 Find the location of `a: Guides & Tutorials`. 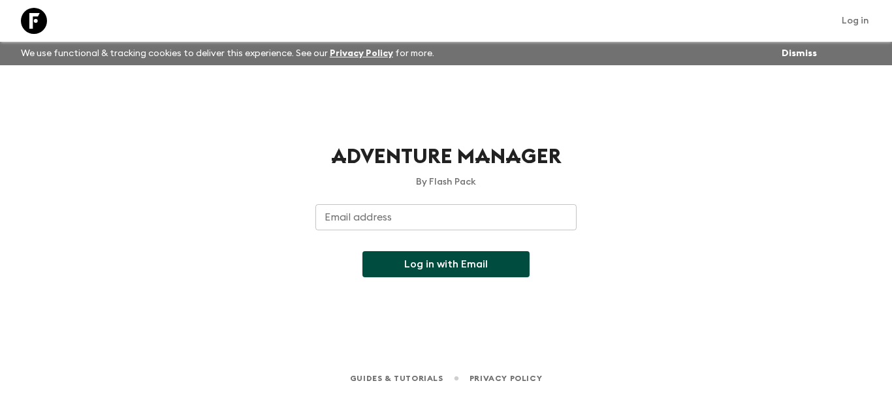

a: Guides & Tutorials is located at coordinates (396, 379).